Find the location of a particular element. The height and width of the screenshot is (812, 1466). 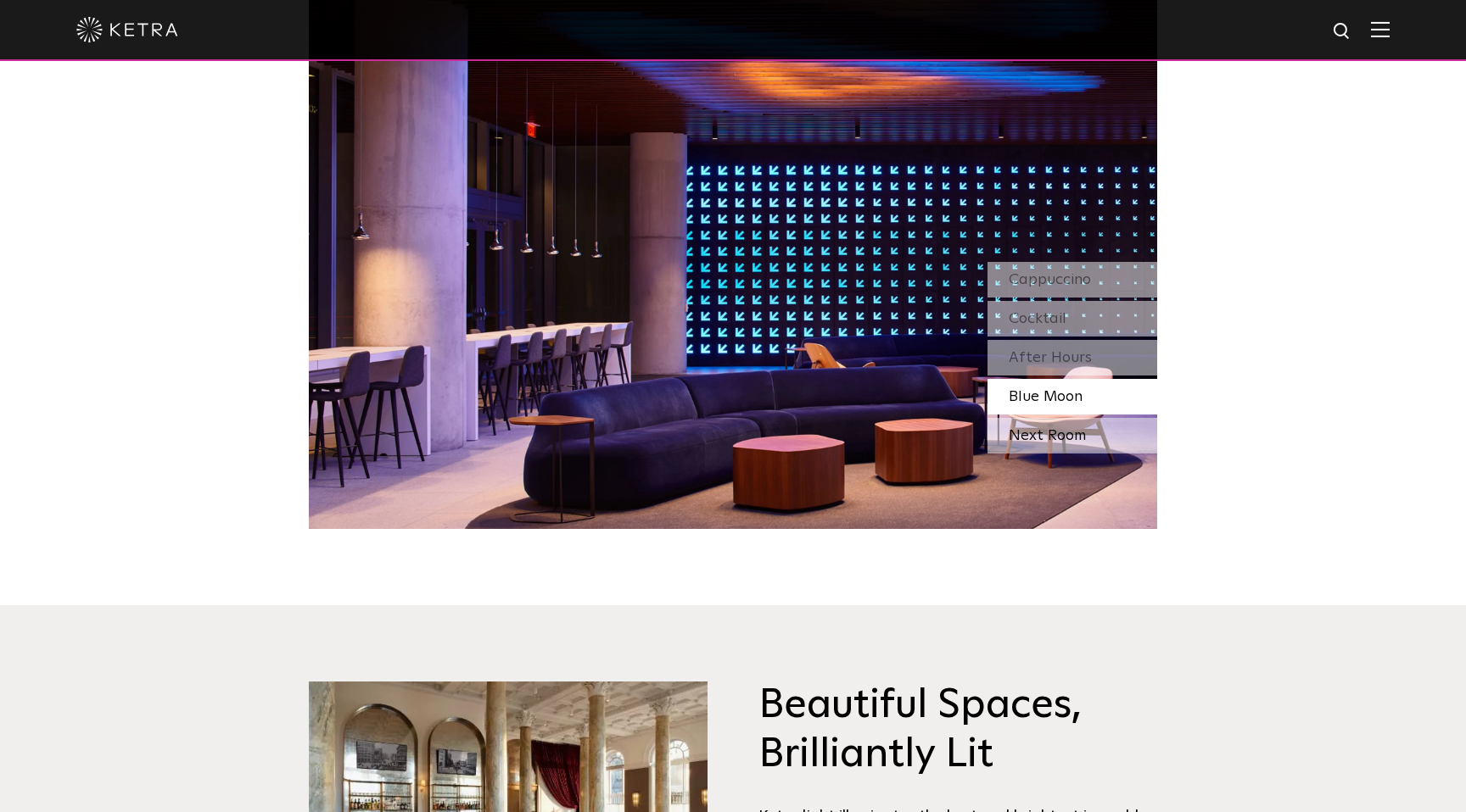

span: Blue Moon is located at coordinates (1045, 397).